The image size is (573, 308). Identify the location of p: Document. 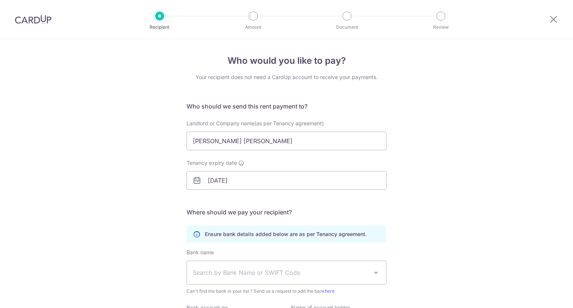
(347, 27).